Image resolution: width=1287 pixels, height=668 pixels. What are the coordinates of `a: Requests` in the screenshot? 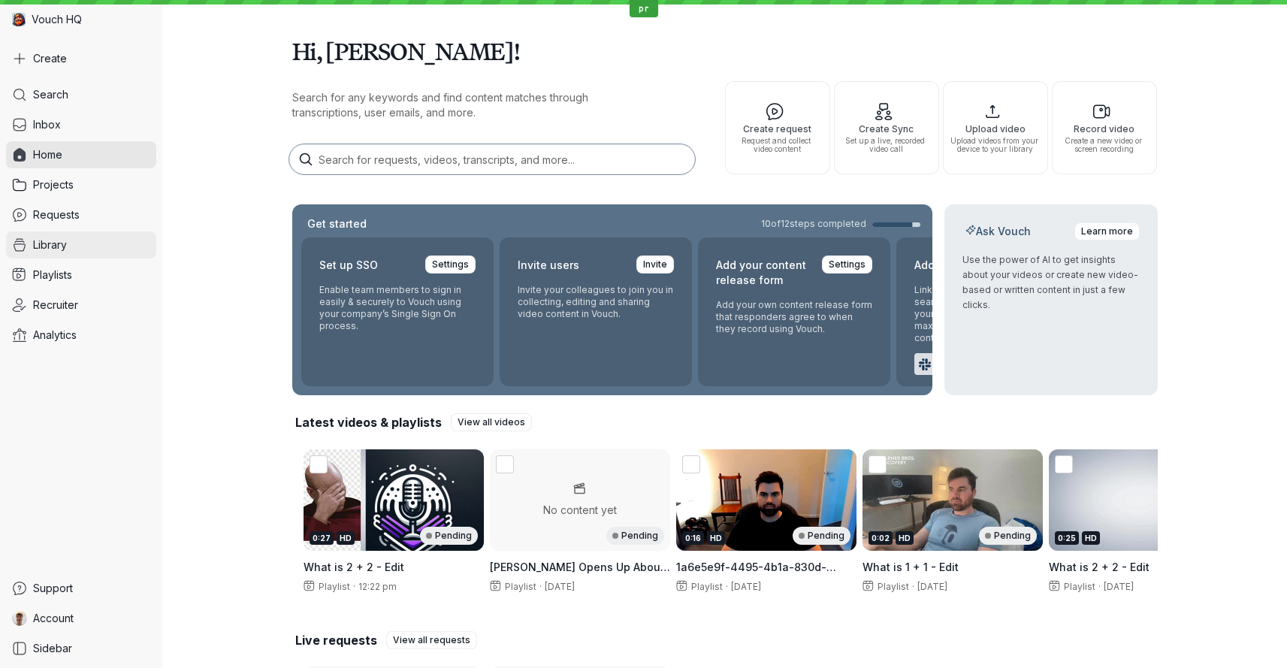 It's located at (81, 215).